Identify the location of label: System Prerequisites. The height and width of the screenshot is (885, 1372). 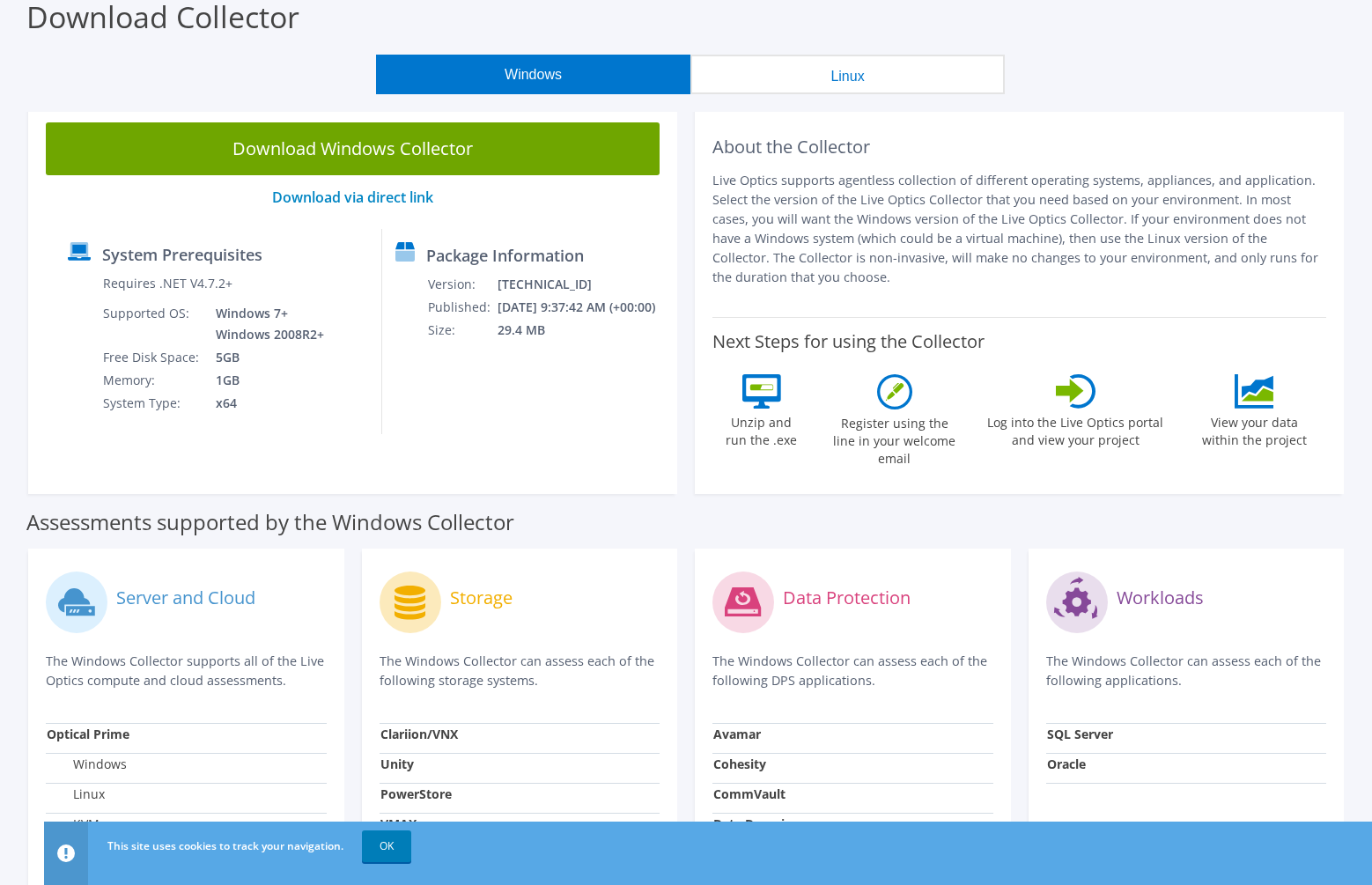
(182, 255).